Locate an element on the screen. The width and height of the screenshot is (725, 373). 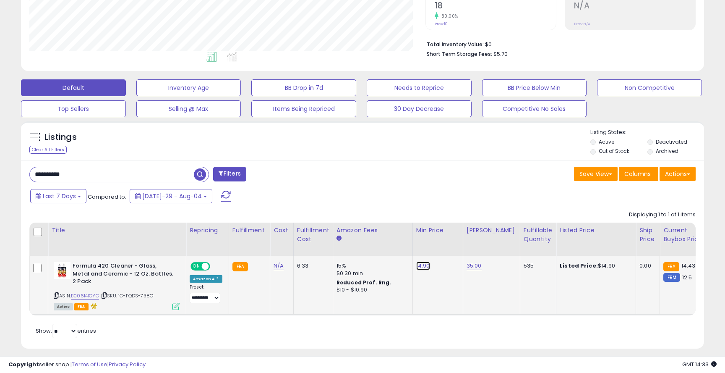
span: All listings currently available for purchase on Amazon is located at coordinates (63, 306).